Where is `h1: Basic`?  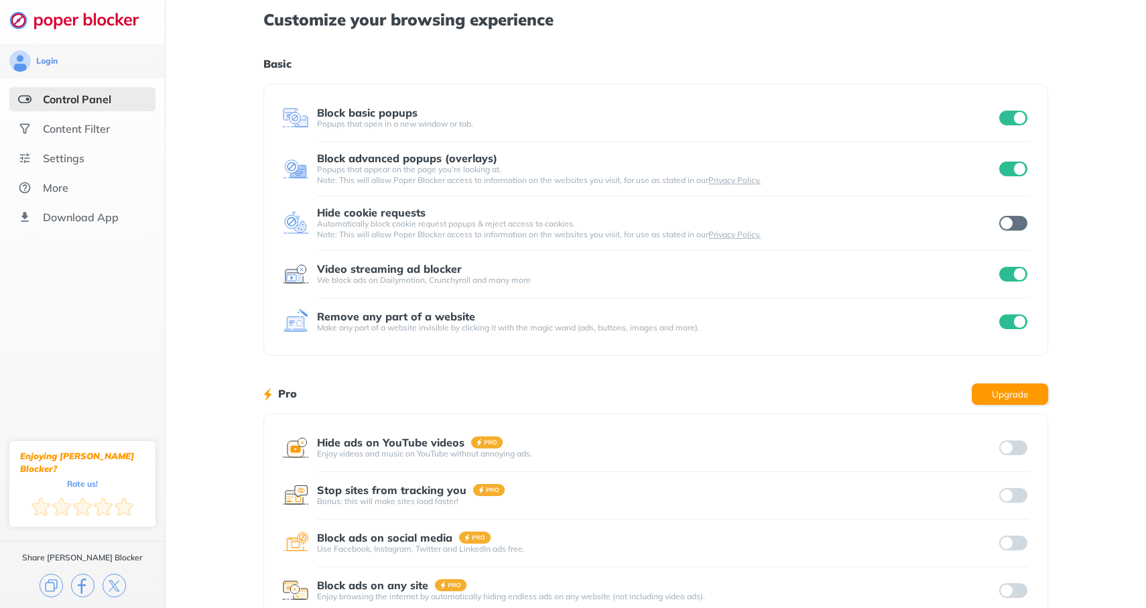 h1: Basic is located at coordinates (655, 64).